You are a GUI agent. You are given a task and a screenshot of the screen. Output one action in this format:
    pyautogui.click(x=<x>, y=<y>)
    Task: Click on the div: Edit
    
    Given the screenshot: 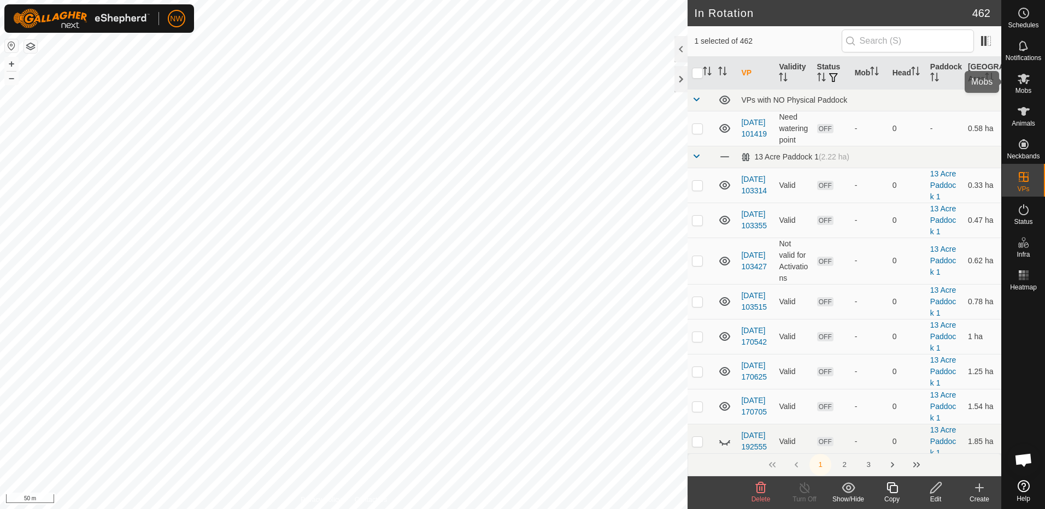 What is the action you would take?
    pyautogui.click(x=936, y=500)
    